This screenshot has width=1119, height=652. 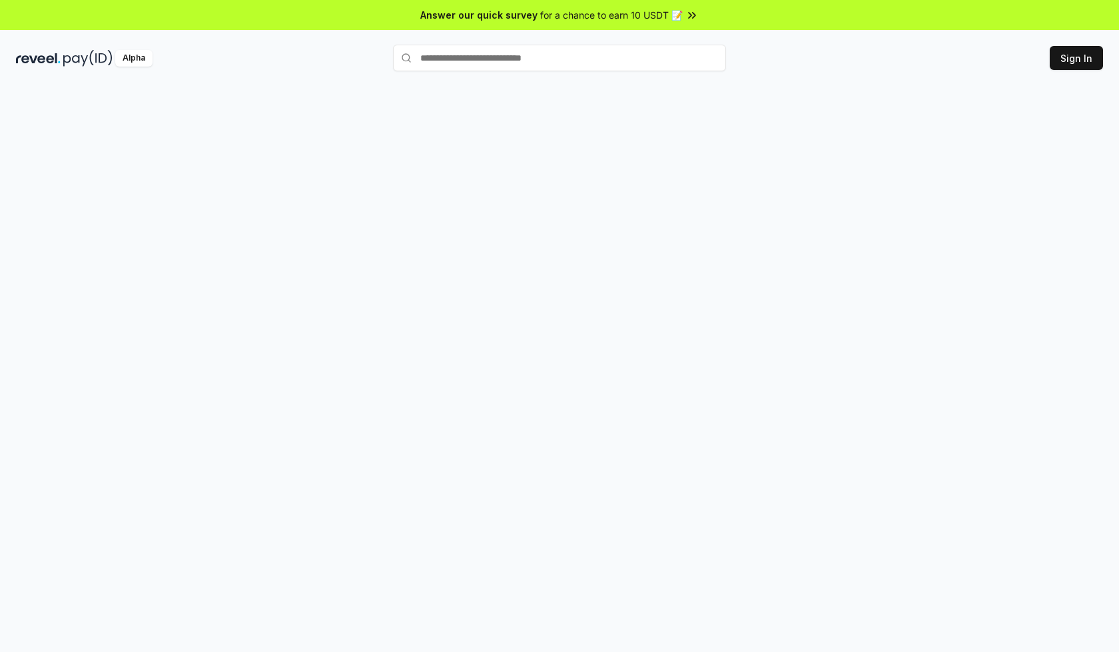 What do you see at coordinates (88, 58) in the screenshot?
I see `img: pay_id` at bounding box center [88, 58].